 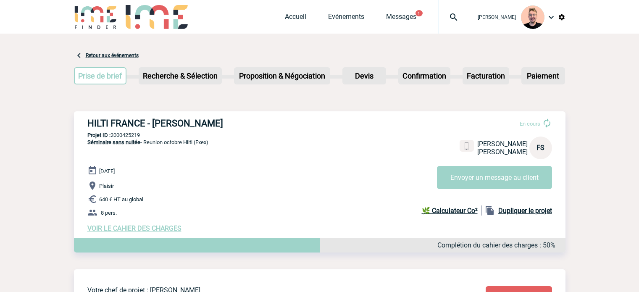 What do you see at coordinates (401, 18) in the screenshot?
I see `a: Messages` at bounding box center [401, 18].